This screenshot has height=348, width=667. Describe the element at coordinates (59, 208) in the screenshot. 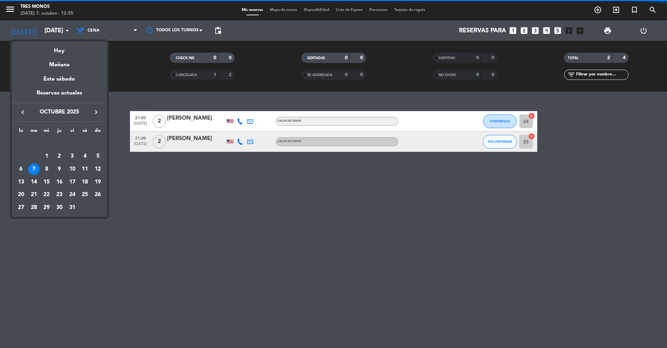

I see `div: 30` at that location.